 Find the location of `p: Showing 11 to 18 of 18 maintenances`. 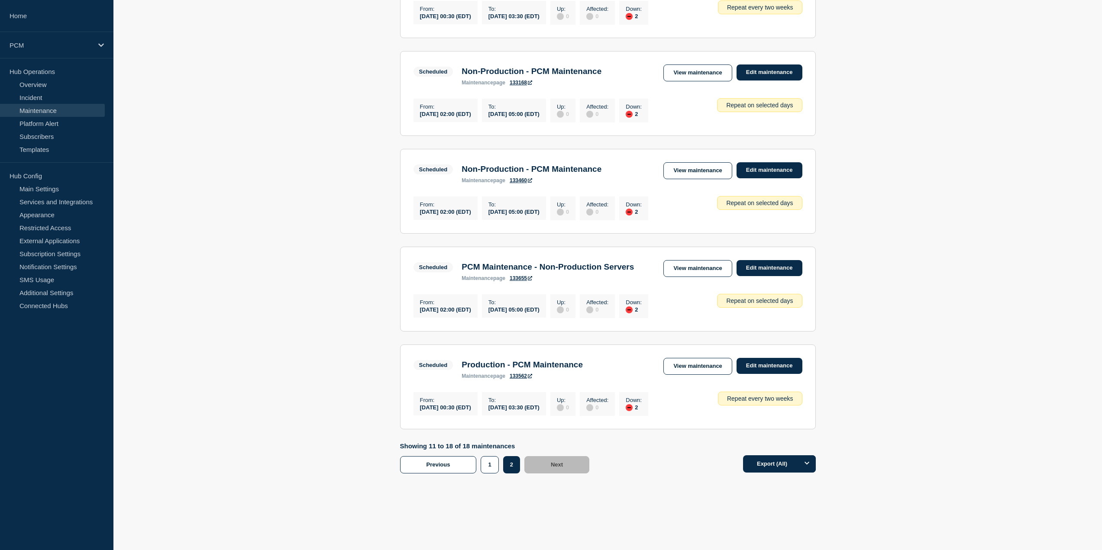

p: Showing 11 to 18 of 18 maintenances is located at coordinates (497, 446).